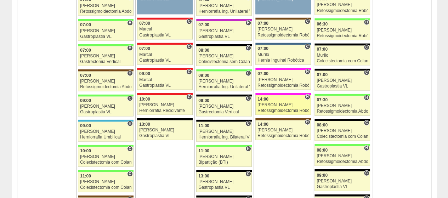 The image size is (448, 198). Describe the element at coordinates (342, 136) in the screenshot. I see `div: Colecistectomia com Colangiografia VL` at that location.